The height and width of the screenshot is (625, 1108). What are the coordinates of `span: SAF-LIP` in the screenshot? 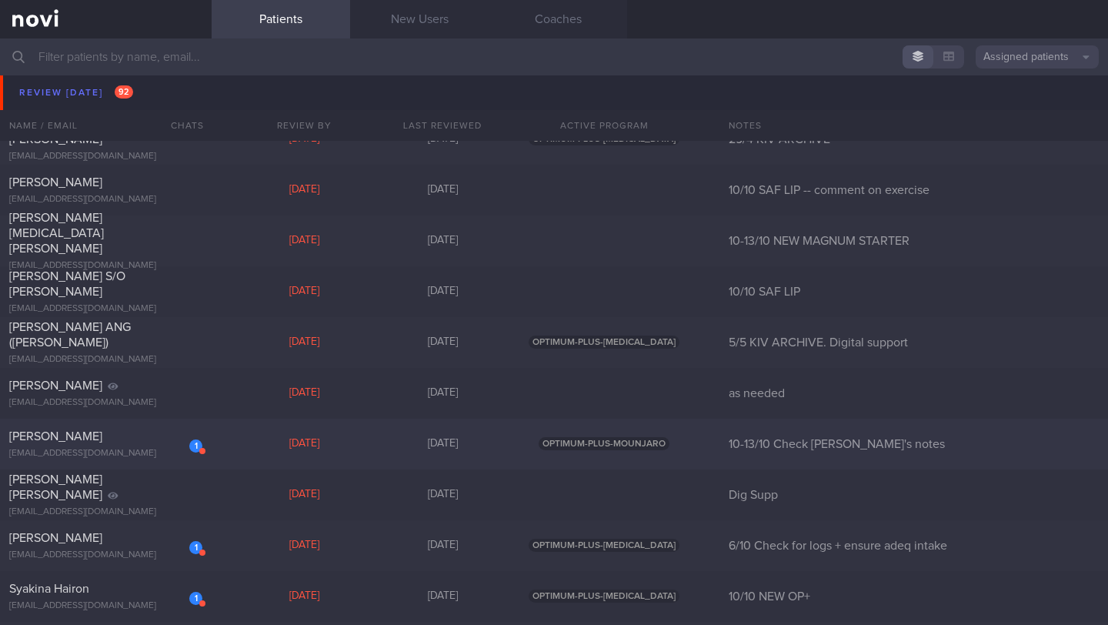 It's located at (604, 88).